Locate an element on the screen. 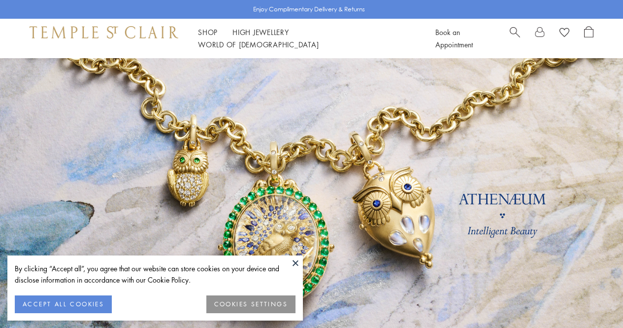 The height and width of the screenshot is (328, 623). a: View Wishlist is located at coordinates (564, 33).